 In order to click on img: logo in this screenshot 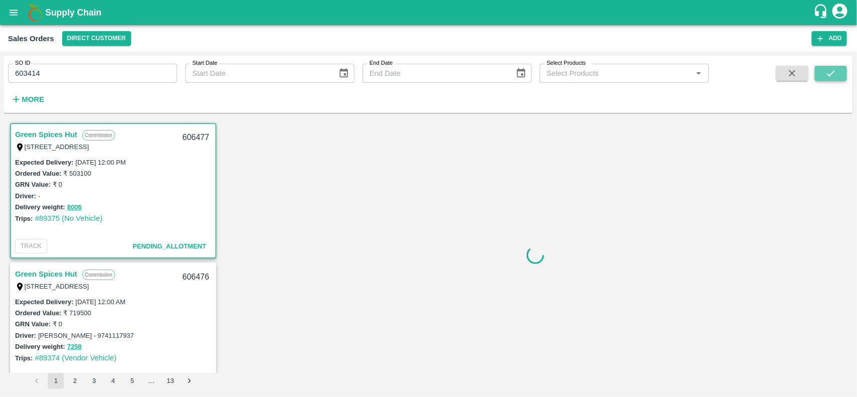, I will do `click(35, 13)`.